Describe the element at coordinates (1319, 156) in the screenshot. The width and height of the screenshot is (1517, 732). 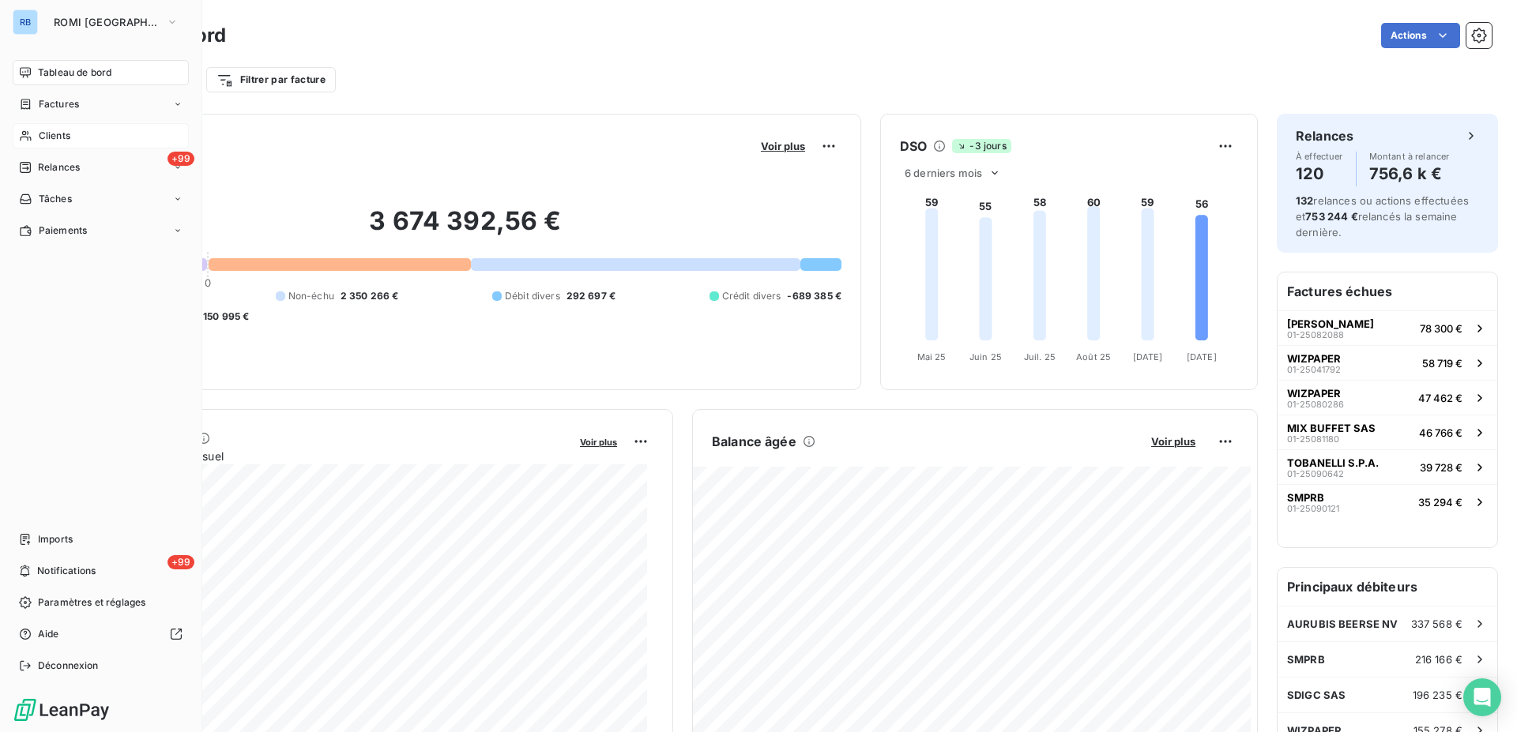
I see `span: À effectuer` at that location.